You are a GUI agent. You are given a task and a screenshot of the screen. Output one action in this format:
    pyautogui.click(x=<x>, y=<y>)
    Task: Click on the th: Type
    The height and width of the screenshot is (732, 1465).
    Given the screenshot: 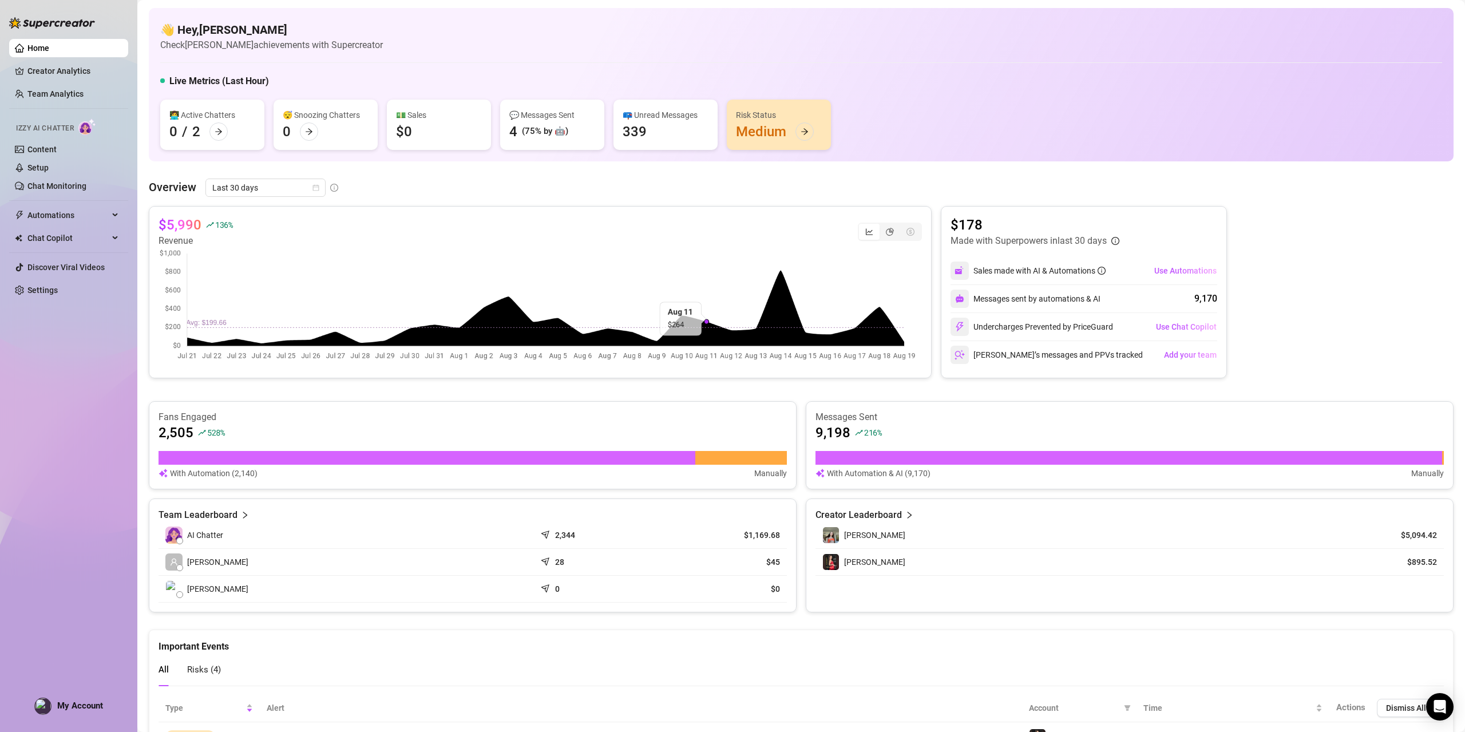 What is the action you would take?
    pyautogui.click(x=209, y=708)
    